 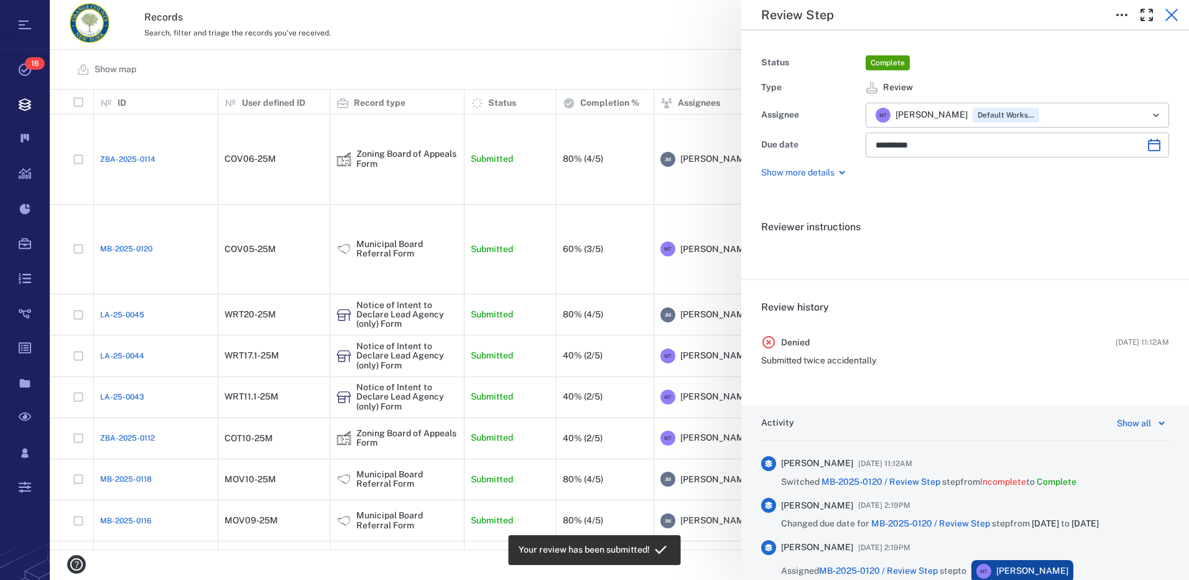 What do you see at coordinates (1122, 15) in the screenshot?
I see `button: Toggle to Edit Boxes` at bounding box center [1122, 15].